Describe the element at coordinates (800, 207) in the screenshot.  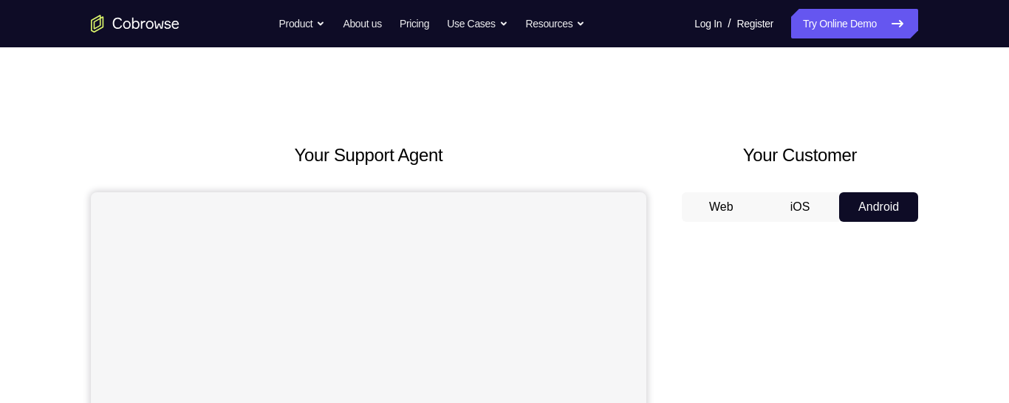
I see `button: iOS` at that location.